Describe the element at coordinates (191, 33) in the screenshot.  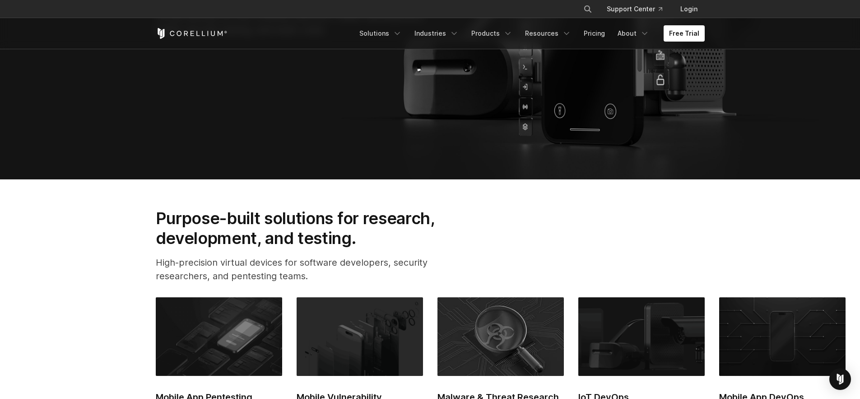
I see `a: Corellium Home` at that location.